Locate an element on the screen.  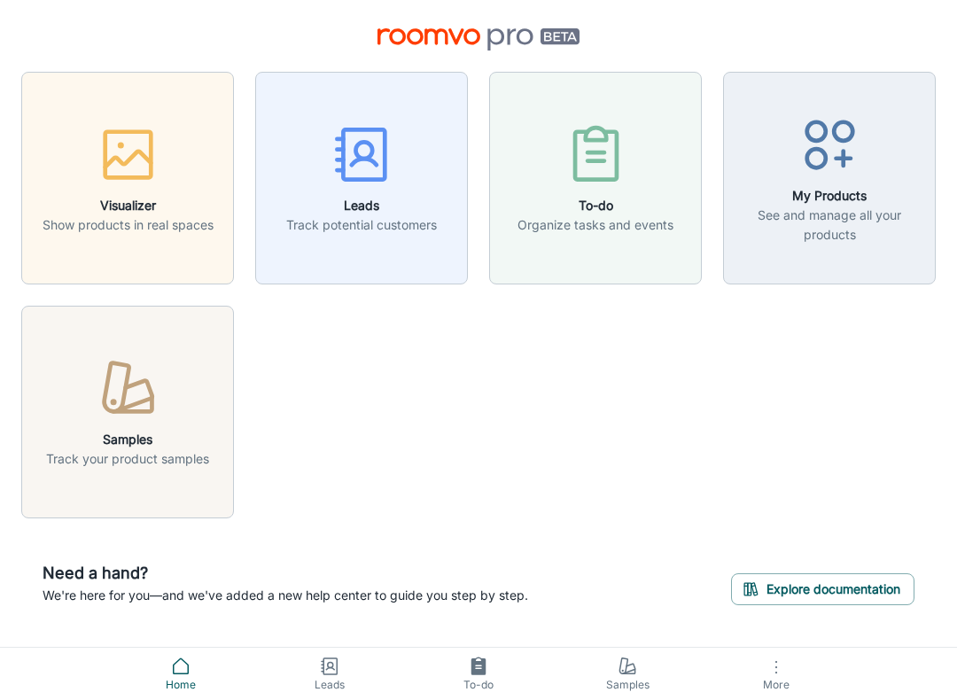
a: SamplesTrack your product samples is located at coordinates (128, 410).